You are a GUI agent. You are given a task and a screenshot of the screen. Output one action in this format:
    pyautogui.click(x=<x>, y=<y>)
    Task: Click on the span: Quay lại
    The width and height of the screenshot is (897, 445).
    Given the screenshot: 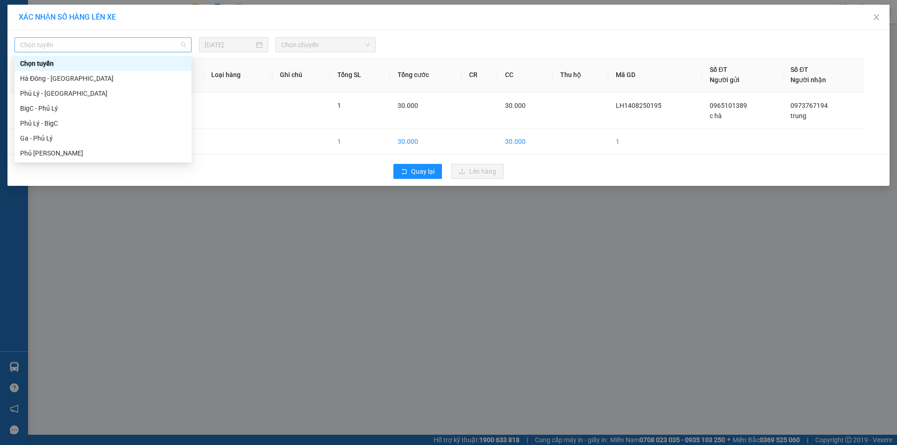 What is the action you would take?
    pyautogui.click(x=423, y=172)
    